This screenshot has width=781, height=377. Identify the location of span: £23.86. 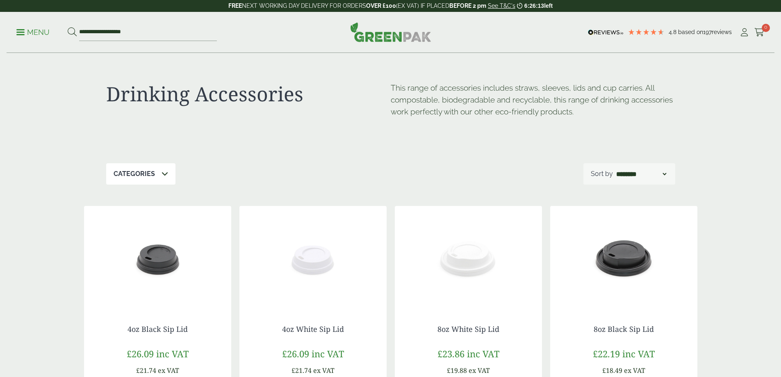
(451, 353).